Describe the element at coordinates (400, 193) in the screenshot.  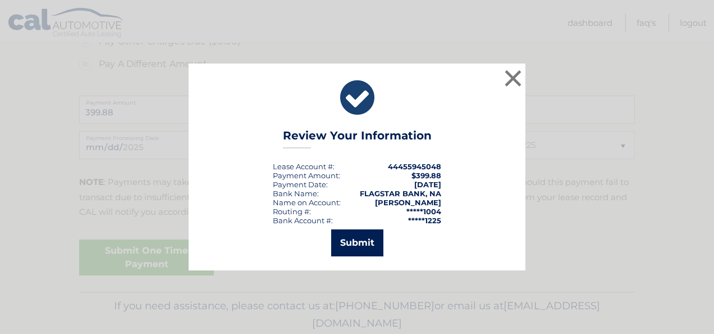
I see `strong: FLAGSTAR BANK, NA` at that location.